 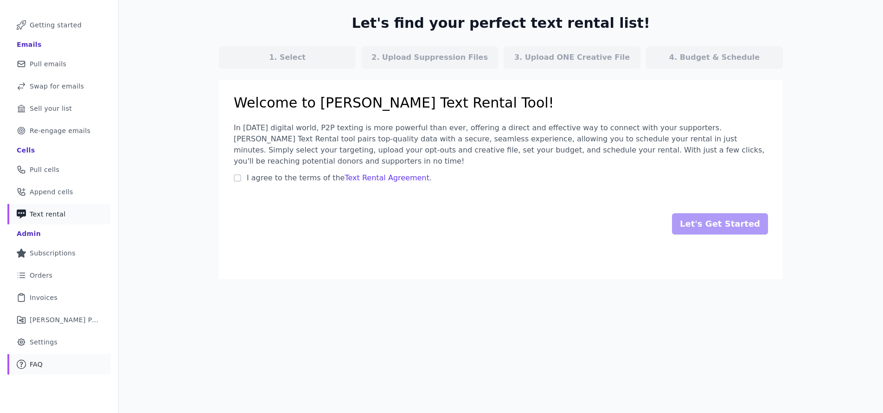 What do you see at coordinates (36, 365) in the screenshot?
I see `span: FAQ` at bounding box center [36, 365].